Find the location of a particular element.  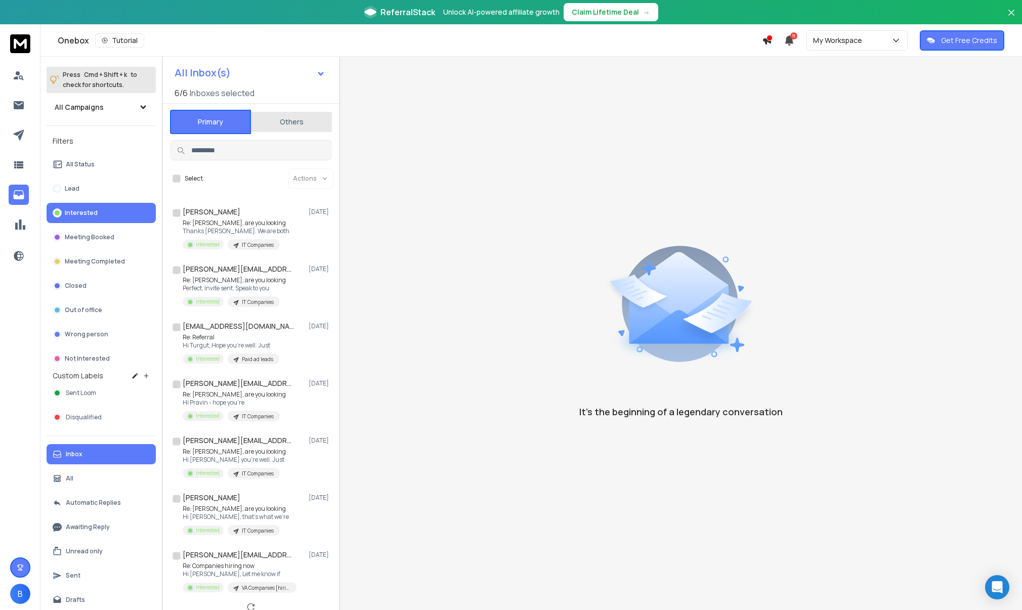

p: It’s the beginning of a legendary conversation is located at coordinates (681, 412).